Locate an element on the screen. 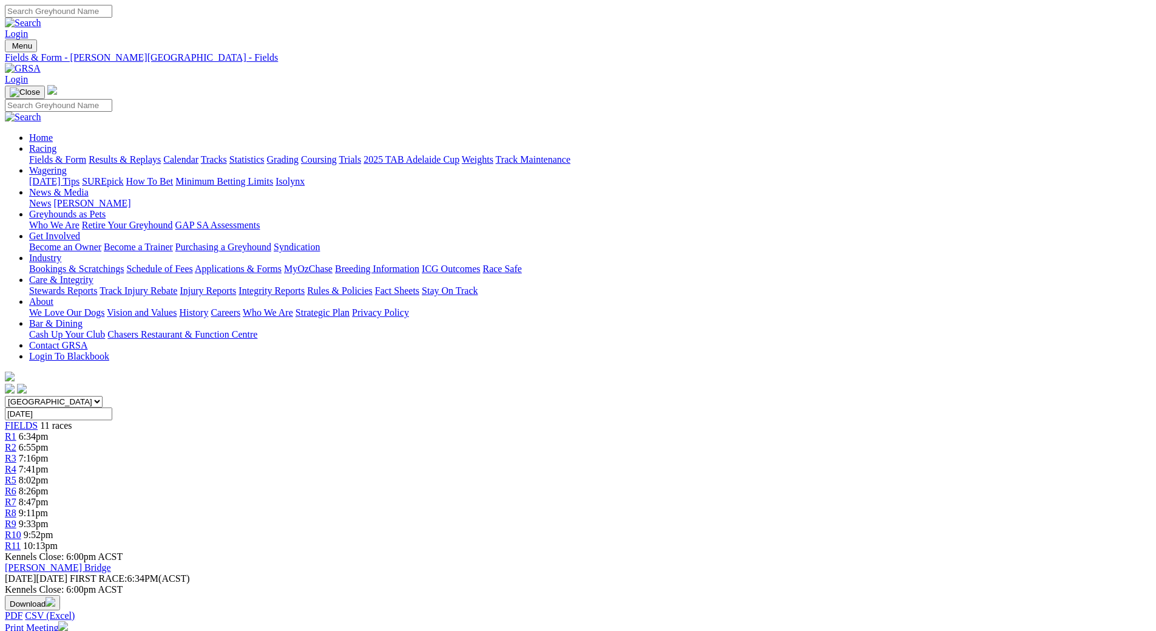 The width and height of the screenshot is (1156, 631). a: Results & Replays is located at coordinates (124, 159).